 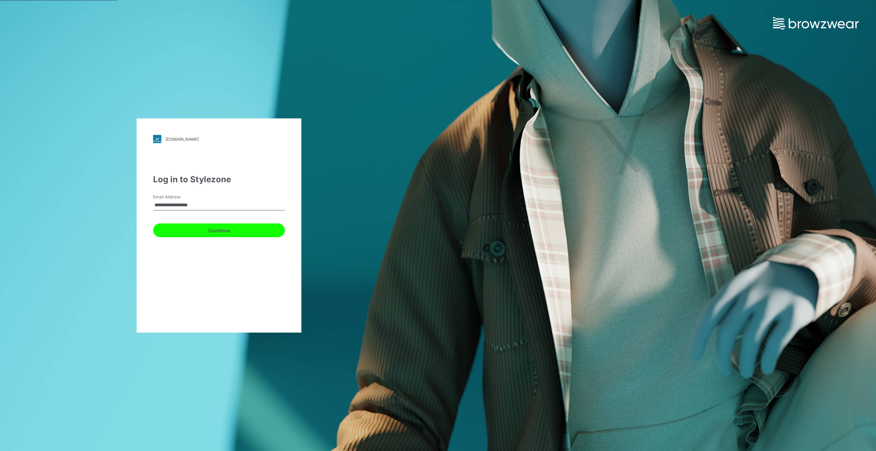 What do you see at coordinates (219, 230) in the screenshot?
I see `button: Continue` at bounding box center [219, 230].